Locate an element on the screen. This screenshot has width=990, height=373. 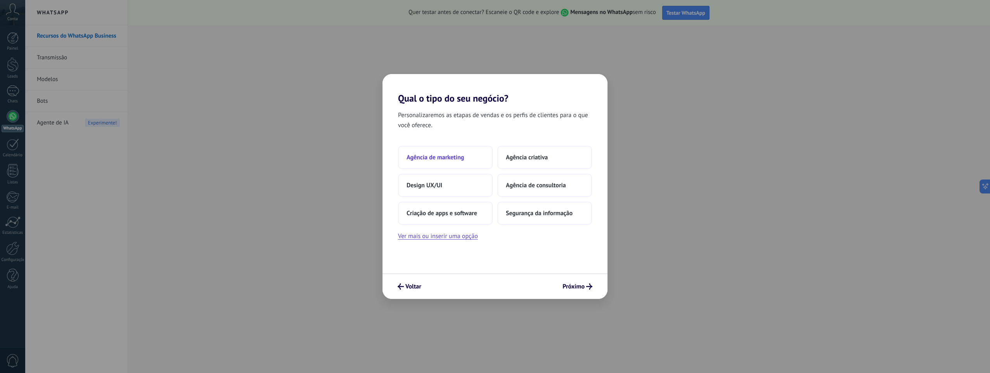
span: Voltar is located at coordinates (413, 287).